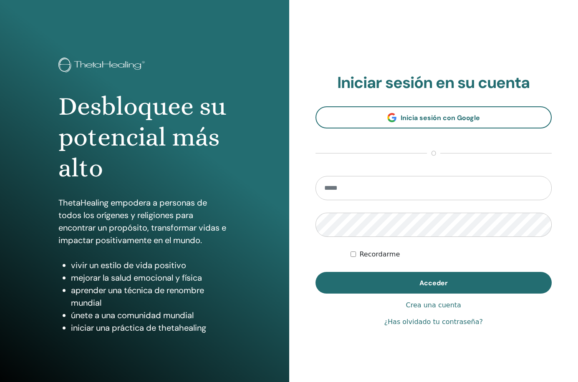  What do you see at coordinates (144, 137) in the screenshot?
I see `h1: Desbloquee su potencial más alto` at bounding box center [144, 137].